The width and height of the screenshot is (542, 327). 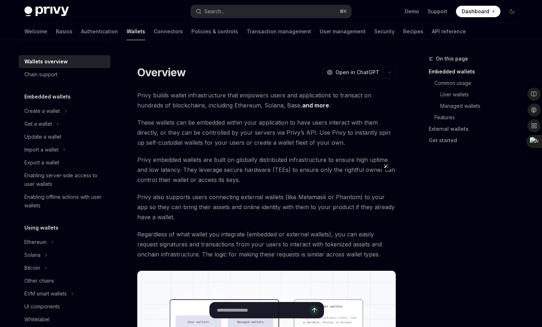 I want to click on a: Other chains, so click(x=65, y=281).